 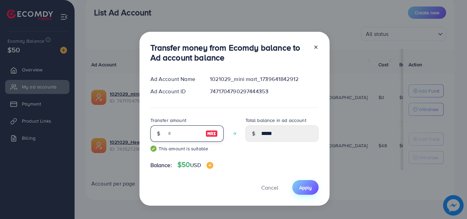 I want to click on button: Apply, so click(x=305, y=187).